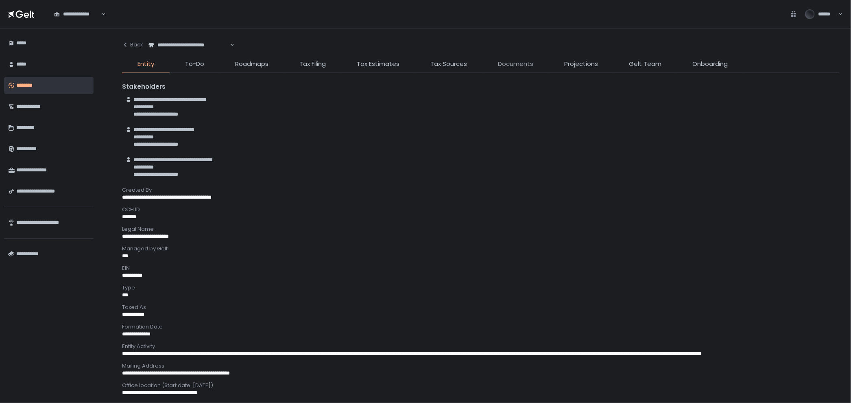 The image size is (851, 403). What do you see at coordinates (645, 64) in the screenshot?
I see `span: Gelt Team` at bounding box center [645, 64].